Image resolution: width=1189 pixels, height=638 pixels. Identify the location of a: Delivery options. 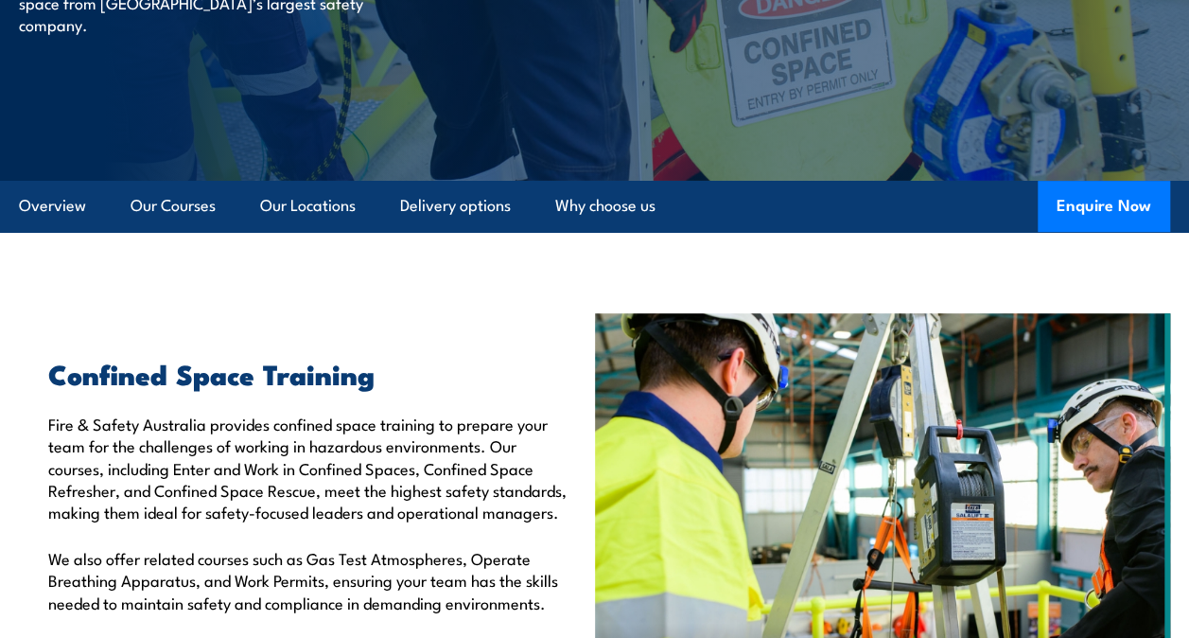
(455, 205).